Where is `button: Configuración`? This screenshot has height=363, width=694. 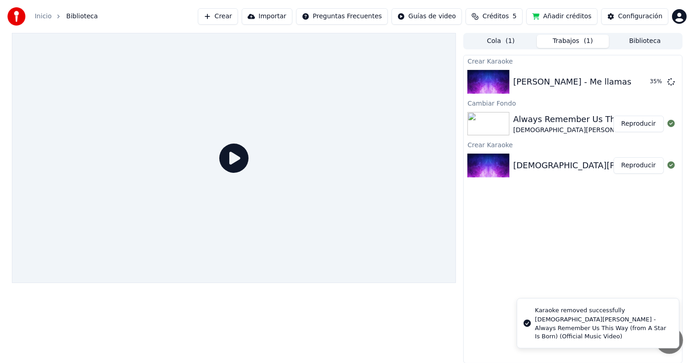 button: Configuración is located at coordinates (635, 16).